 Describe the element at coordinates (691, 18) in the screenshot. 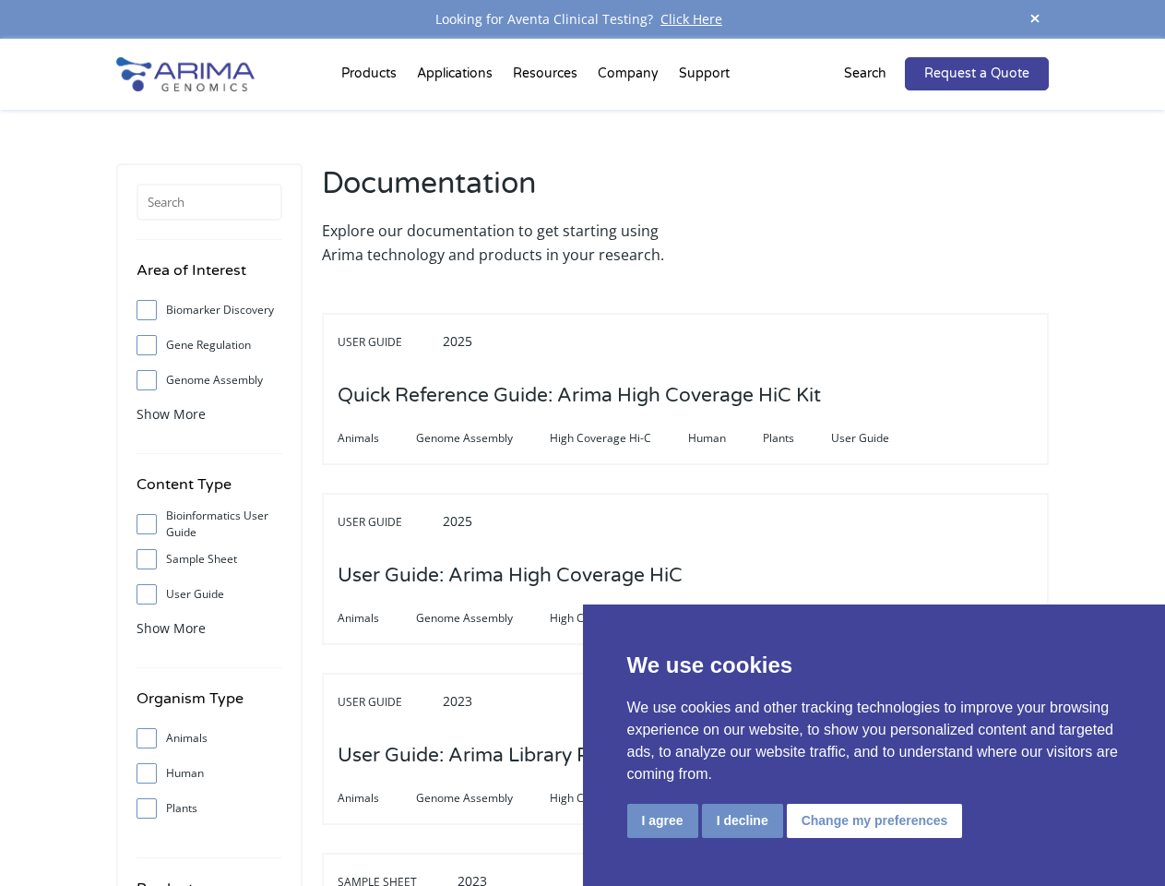

I see `a: Click Here` at that location.